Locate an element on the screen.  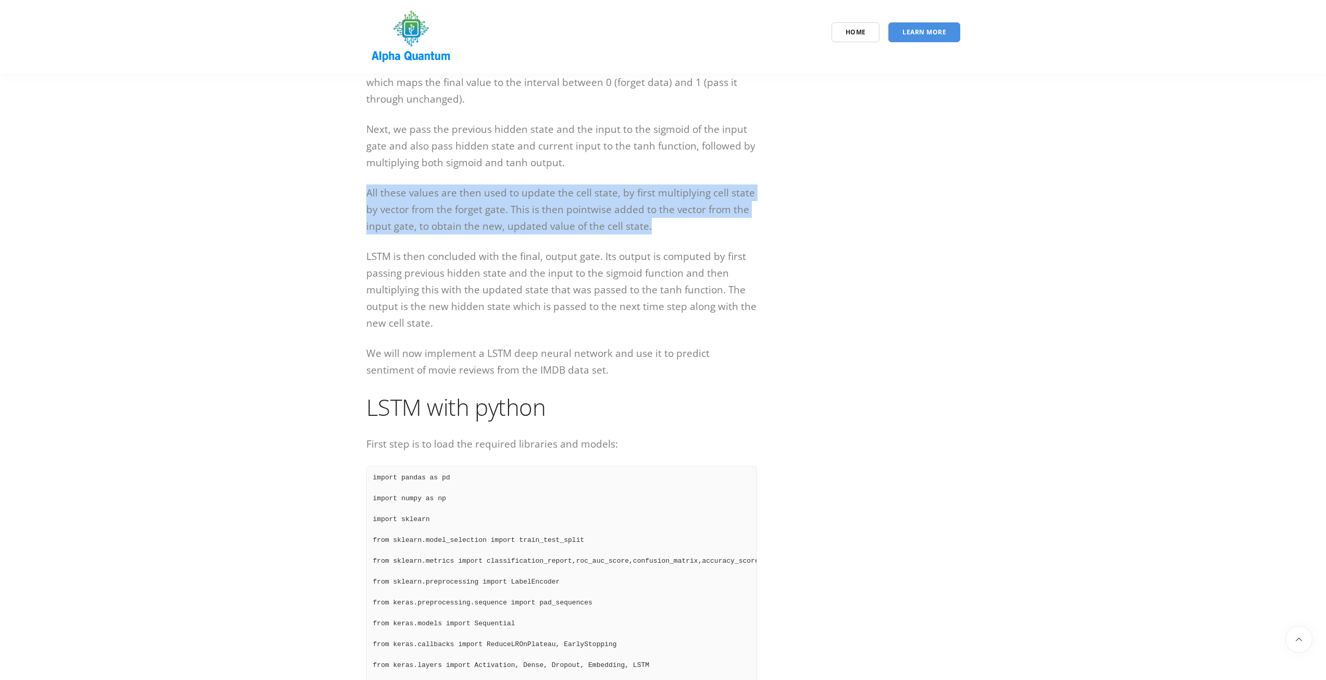
h1: LSTM with python is located at coordinates (562, 407).